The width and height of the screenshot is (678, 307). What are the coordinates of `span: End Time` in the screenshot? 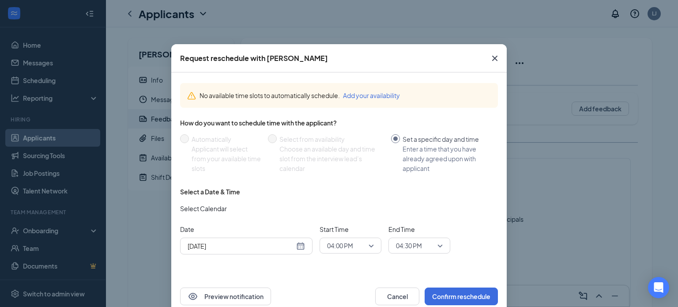 It's located at (419, 229).